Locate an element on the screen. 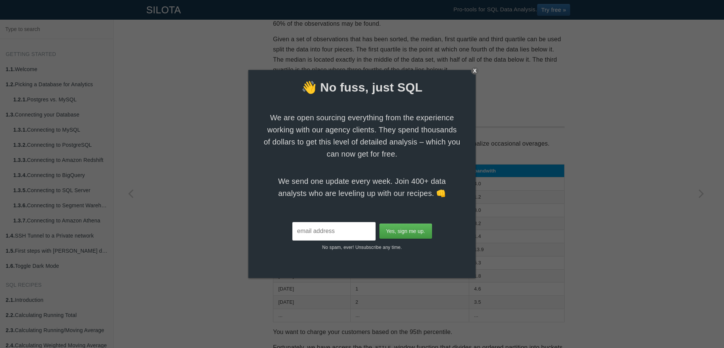 This screenshot has width=724, height=348. input: Yes, sign me up. is located at coordinates (405, 231).